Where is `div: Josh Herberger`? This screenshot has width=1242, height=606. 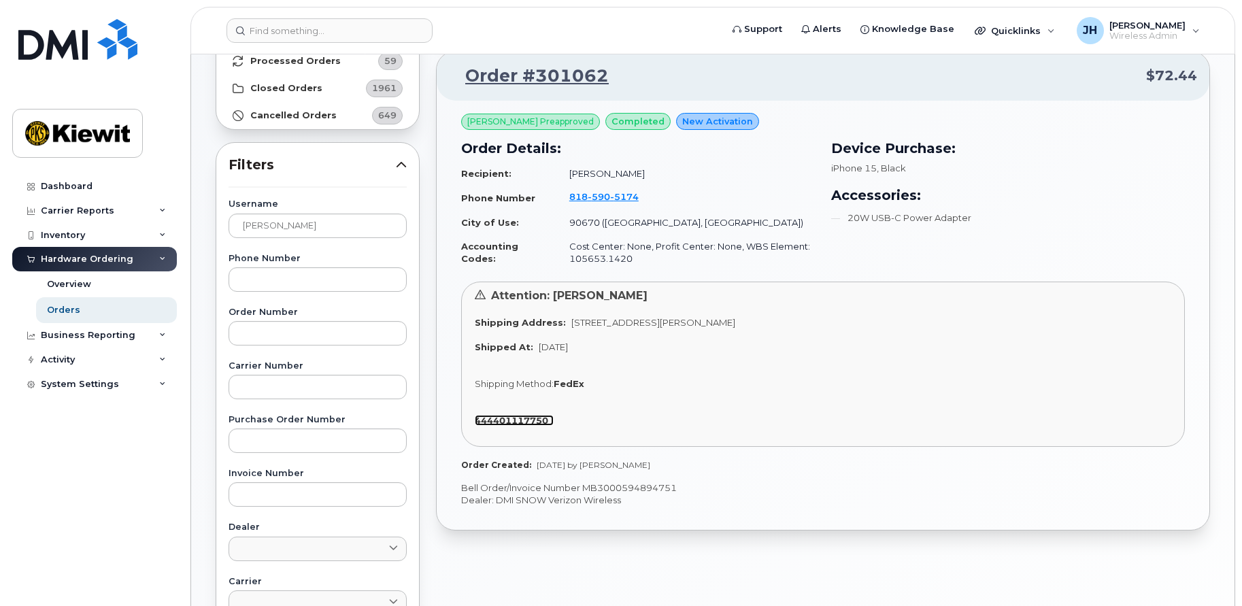
div: Josh Herberger is located at coordinates (1138, 31).